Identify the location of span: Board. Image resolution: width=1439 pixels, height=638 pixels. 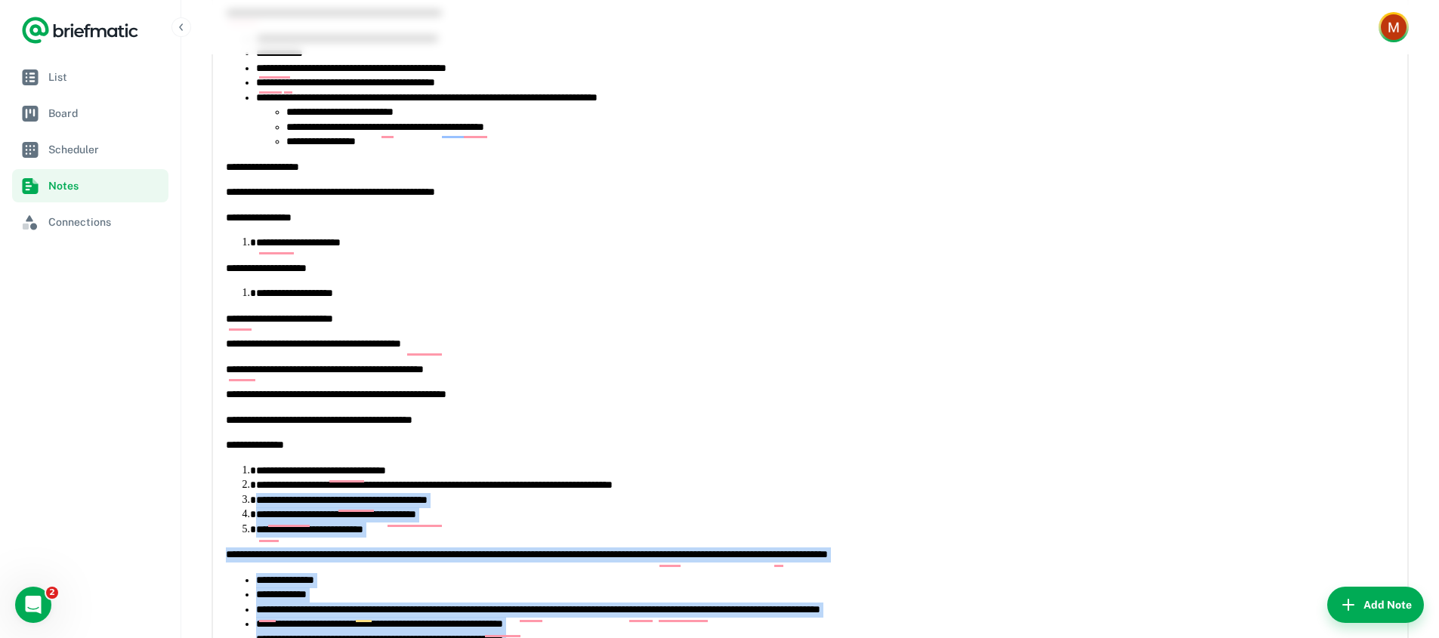
(105, 113).